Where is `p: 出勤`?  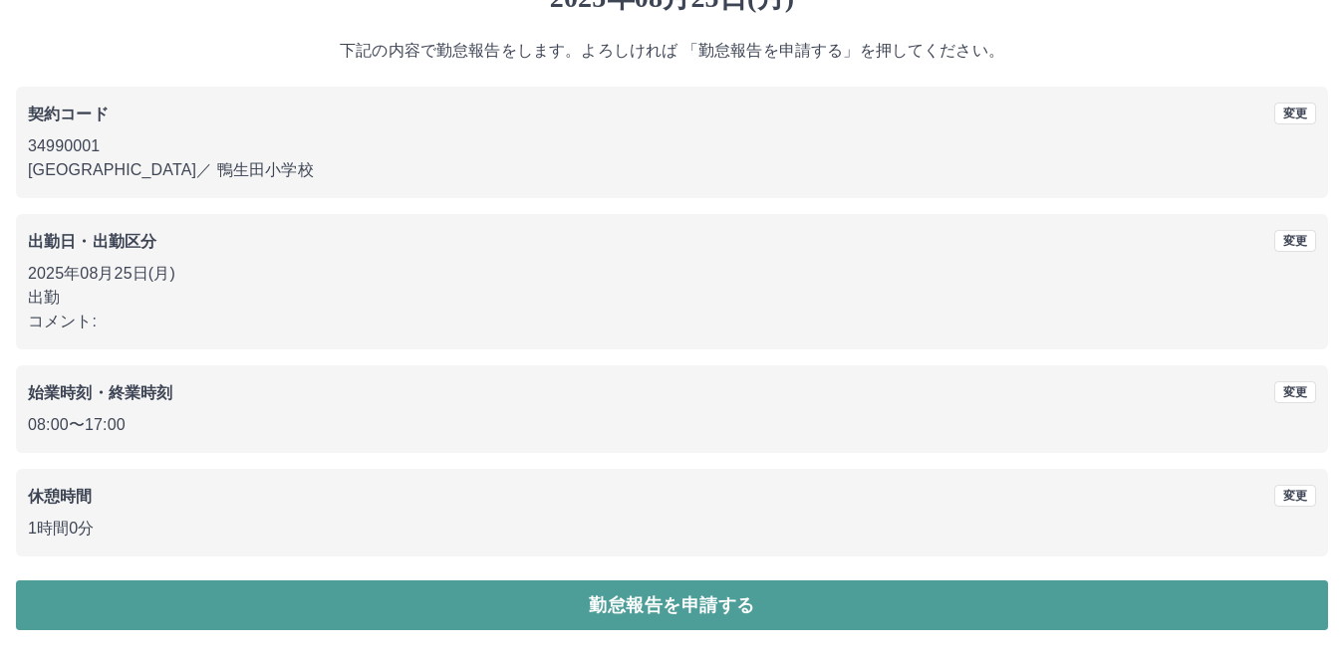
p: 出勤 is located at coordinates (671, 298).